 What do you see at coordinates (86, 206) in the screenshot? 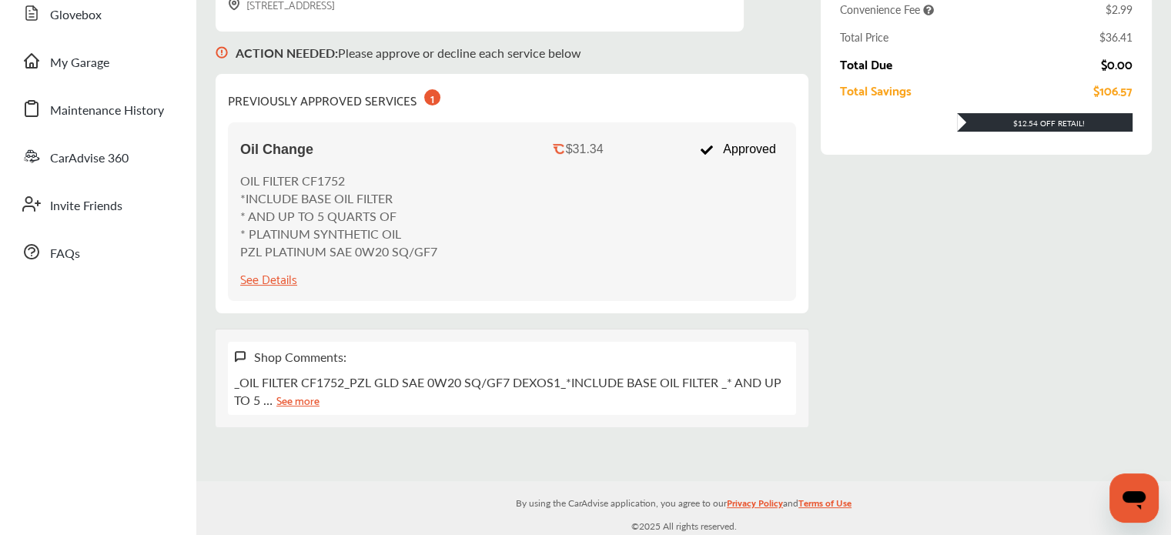
I see `span: Invite Friends` at bounding box center [86, 206].